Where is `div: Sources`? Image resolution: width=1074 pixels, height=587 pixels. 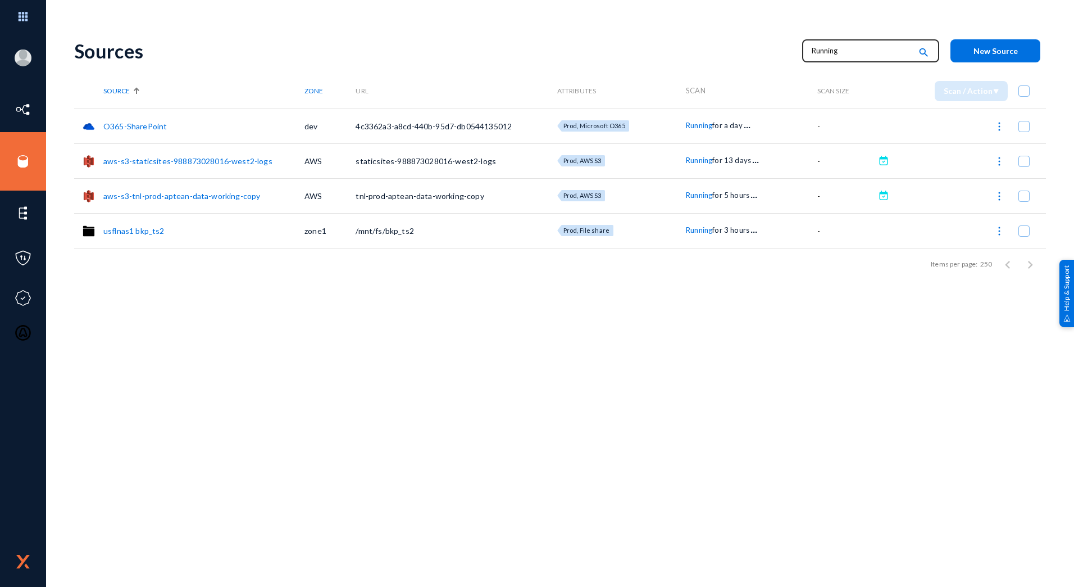
div: Sources is located at coordinates (433, 51).